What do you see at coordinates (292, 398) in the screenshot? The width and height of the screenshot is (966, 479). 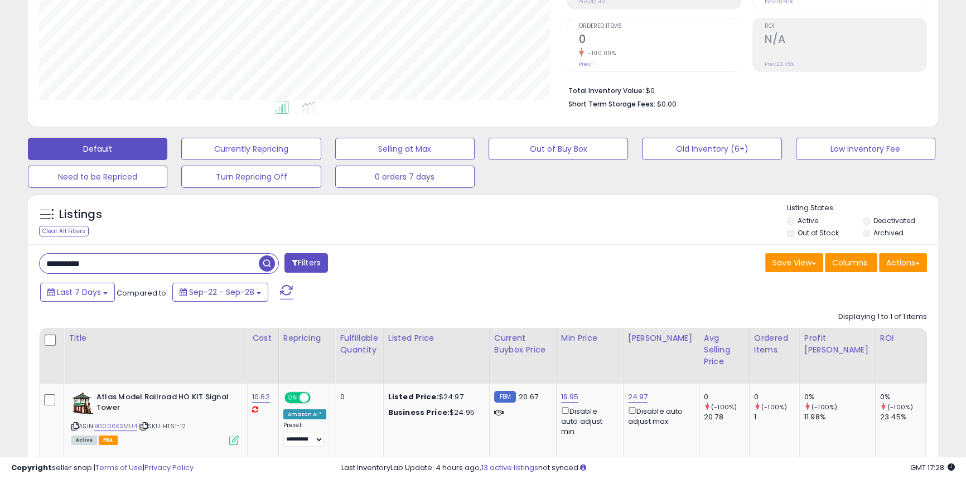 I see `span: ON` at bounding box center [292, 398].